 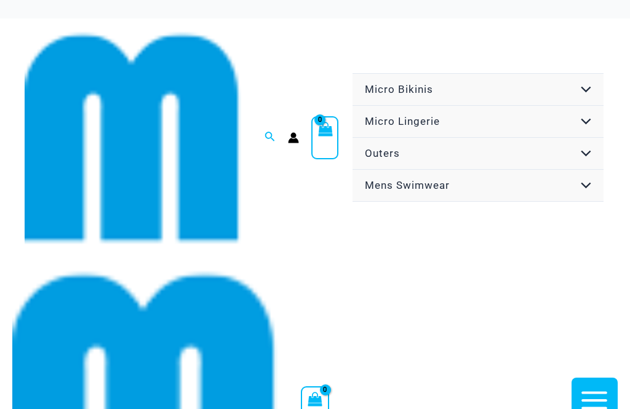 I want to click on a: Mens SwimwearMenu ToggleMenu Toggle, so click(x=478, y=186).